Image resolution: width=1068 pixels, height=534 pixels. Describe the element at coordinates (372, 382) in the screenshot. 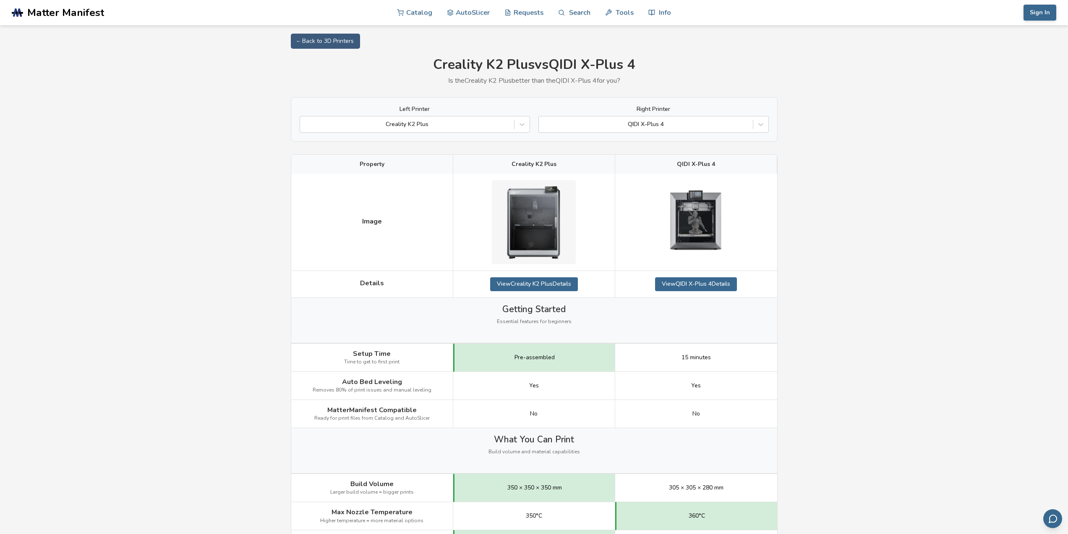

I see `span: Auto Bed Leveling` at that location.